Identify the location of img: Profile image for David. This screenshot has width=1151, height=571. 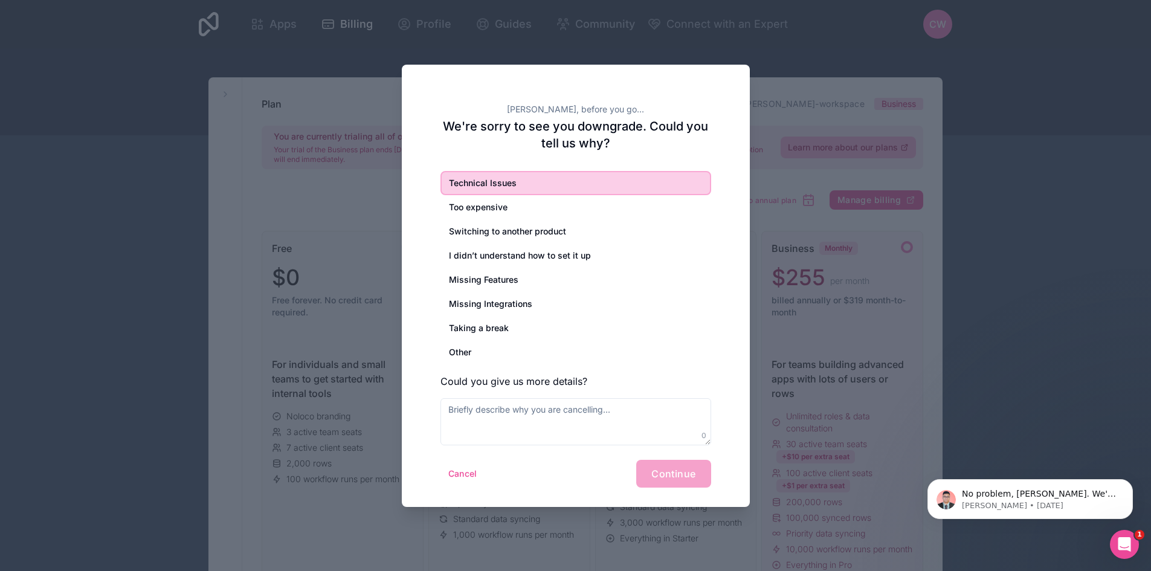
(37, 46).